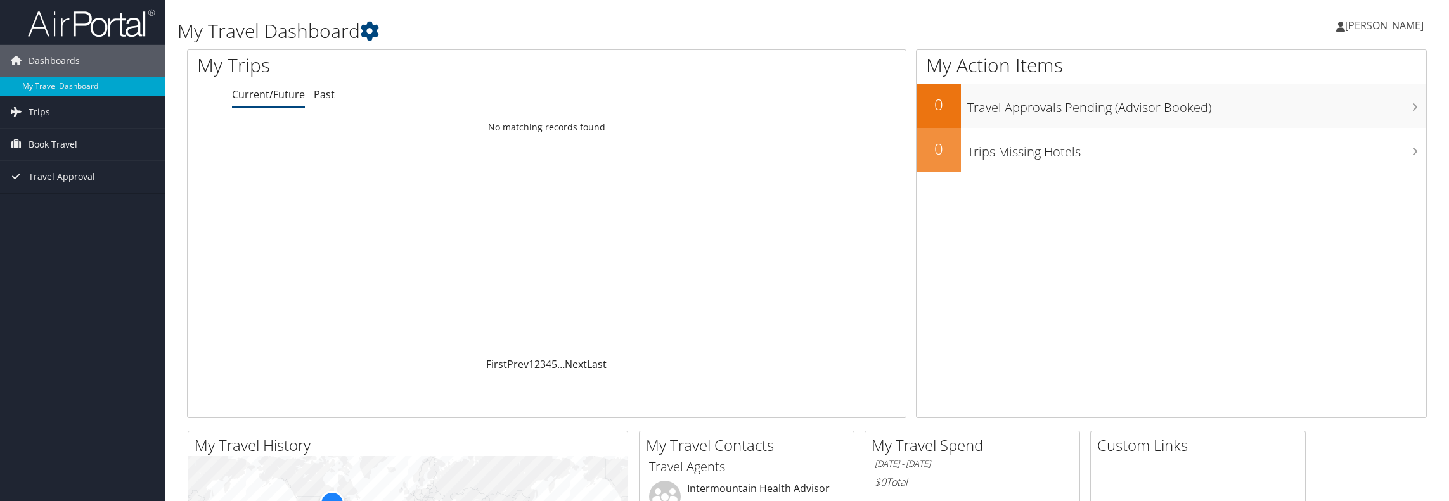 The height and width of the screenshot is (501, 1449). Describe the element at coordinates (53, 144) in the screenshot. I see `span: Book Travel` at that location.